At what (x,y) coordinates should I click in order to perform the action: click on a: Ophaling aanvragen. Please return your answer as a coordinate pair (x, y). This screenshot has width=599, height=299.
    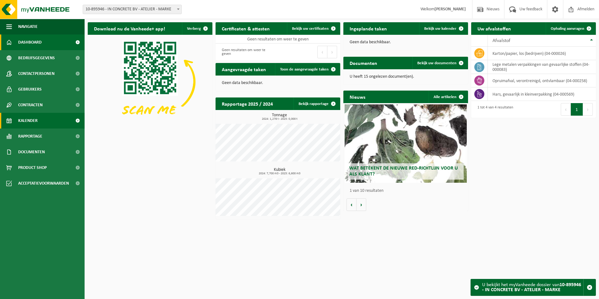
    Looking at the image, I should click on (571, 29).